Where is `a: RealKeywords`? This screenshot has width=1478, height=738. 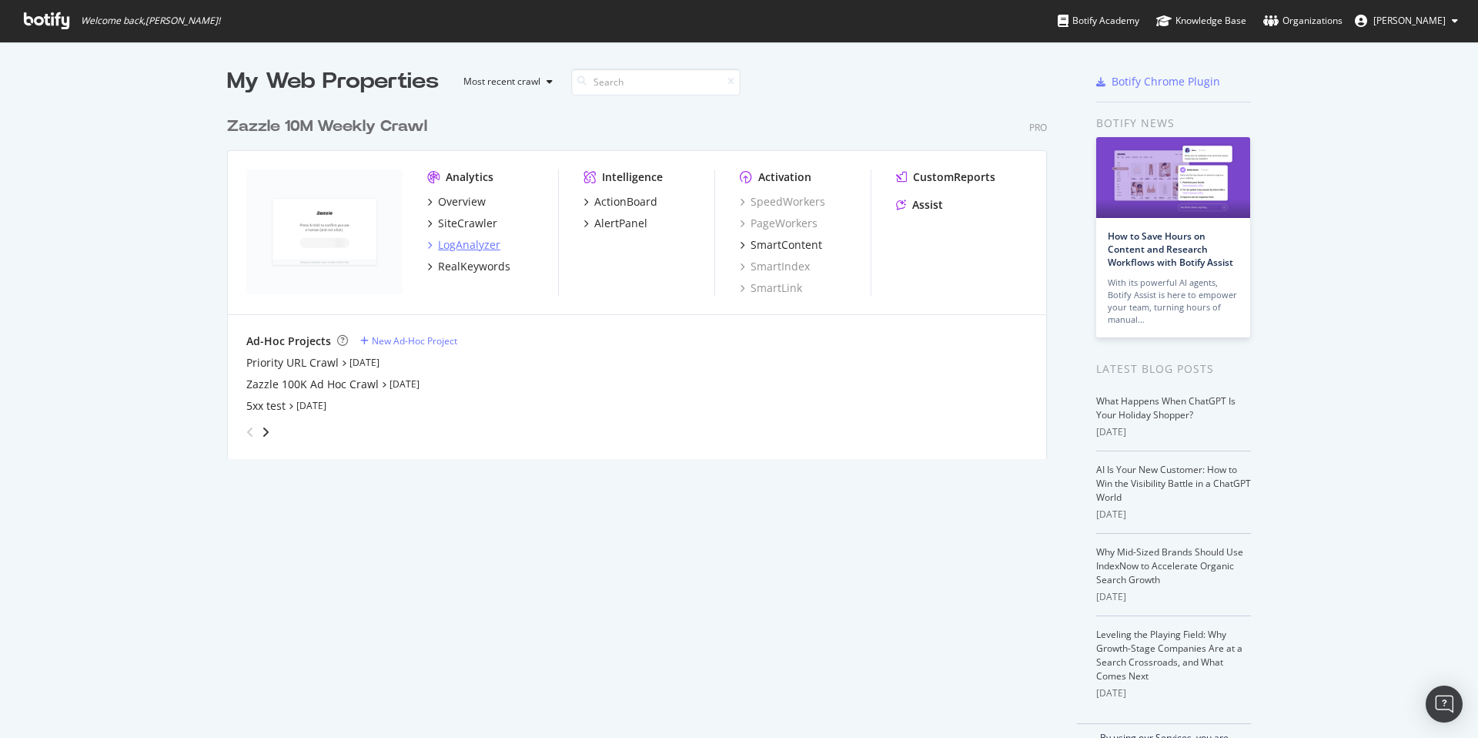 a: RealKeywords is located at coordinates (469, 266).